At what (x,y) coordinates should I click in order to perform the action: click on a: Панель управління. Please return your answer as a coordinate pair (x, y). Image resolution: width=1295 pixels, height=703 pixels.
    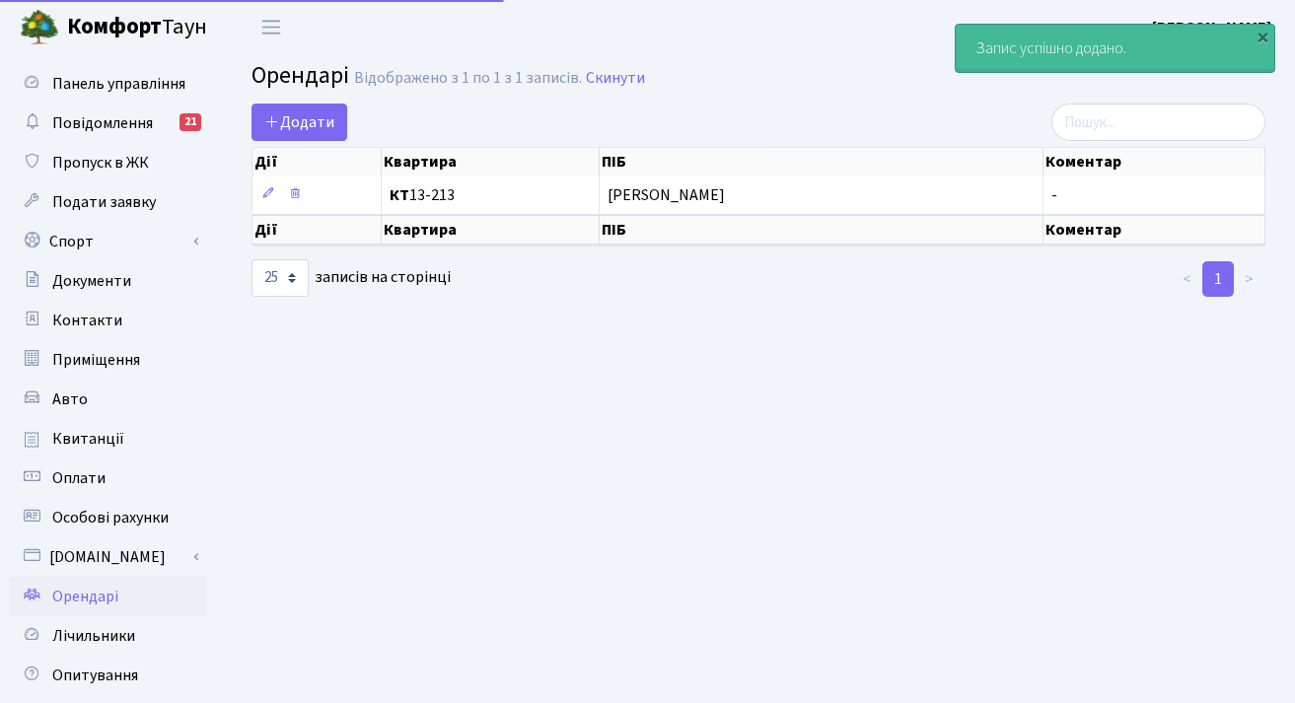
    Looking at the image, I should click on (108, 84).